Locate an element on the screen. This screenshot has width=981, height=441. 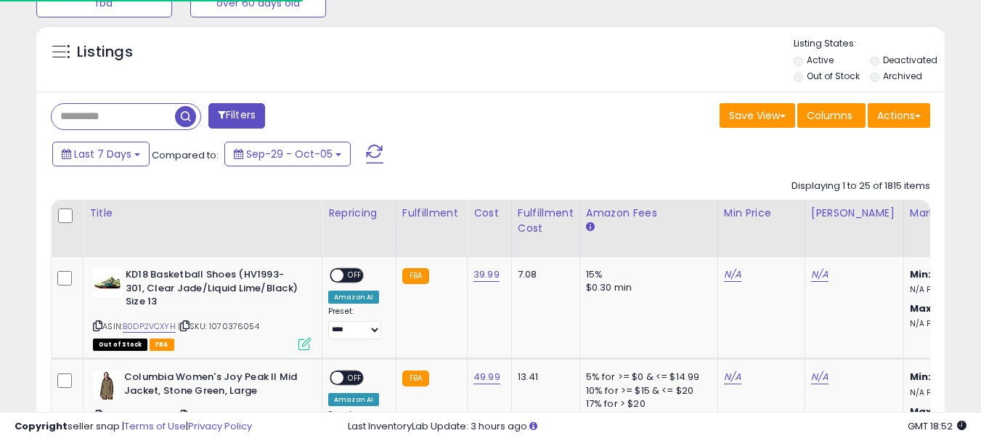
button: Filters is located at coordinates (237, 115).